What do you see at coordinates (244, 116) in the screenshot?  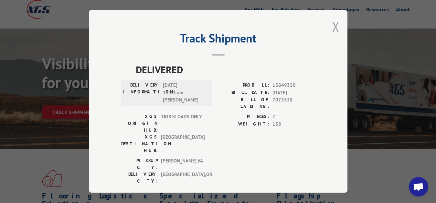 I see `label: PIECES:` at bounding box center [244, 116].